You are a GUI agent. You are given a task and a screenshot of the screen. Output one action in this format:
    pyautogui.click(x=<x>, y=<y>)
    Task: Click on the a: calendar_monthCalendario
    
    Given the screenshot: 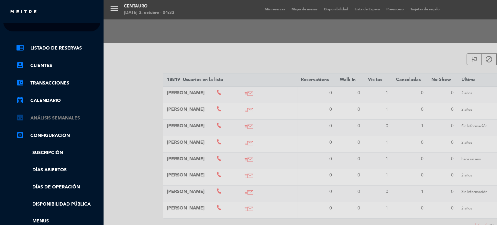 What is the action you would take?
    pyautogui.click(x=58, y=101)
    